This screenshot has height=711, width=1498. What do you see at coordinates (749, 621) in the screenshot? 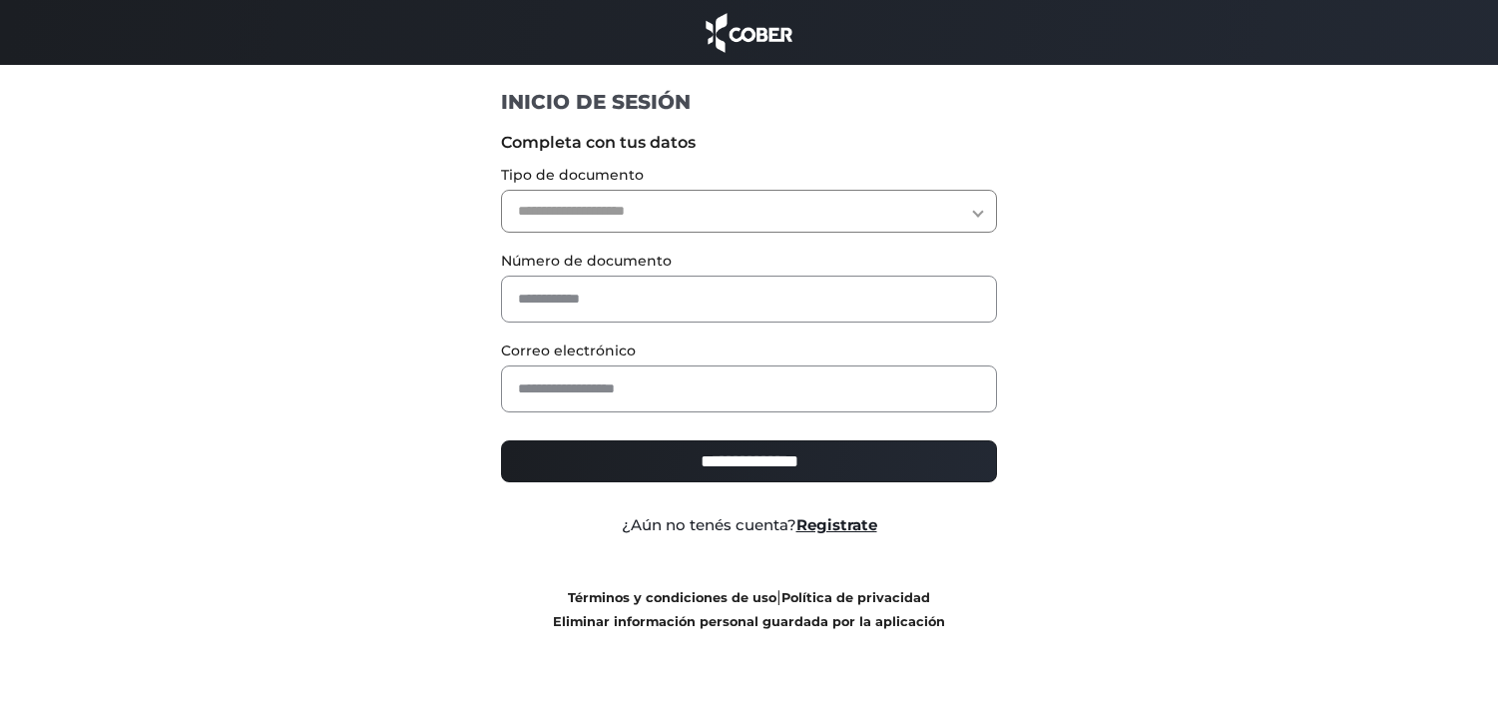
I see `a: Eliminar información personal guardada por la aplicación` at bounding box center [749, 621].